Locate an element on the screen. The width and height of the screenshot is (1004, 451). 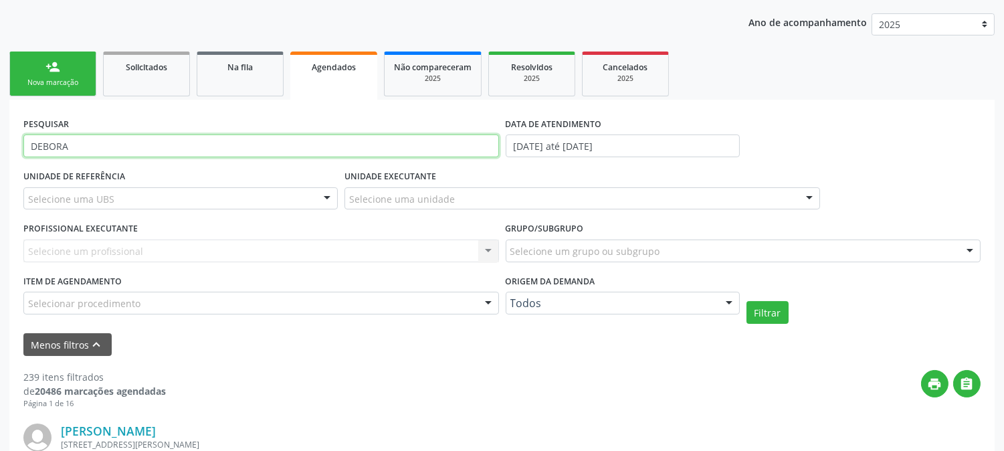
div: Nova marcação is located at coordinates (53, 82).